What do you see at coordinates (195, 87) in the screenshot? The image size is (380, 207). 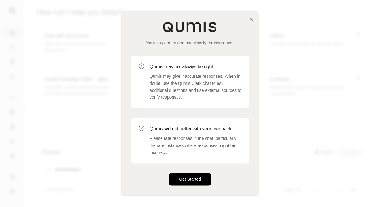 I see `p: Qumis may give inaccurate responses. When in doubt, use the Qumis Clerk chat to ask additional qu...` at bounding box center [195, 87].